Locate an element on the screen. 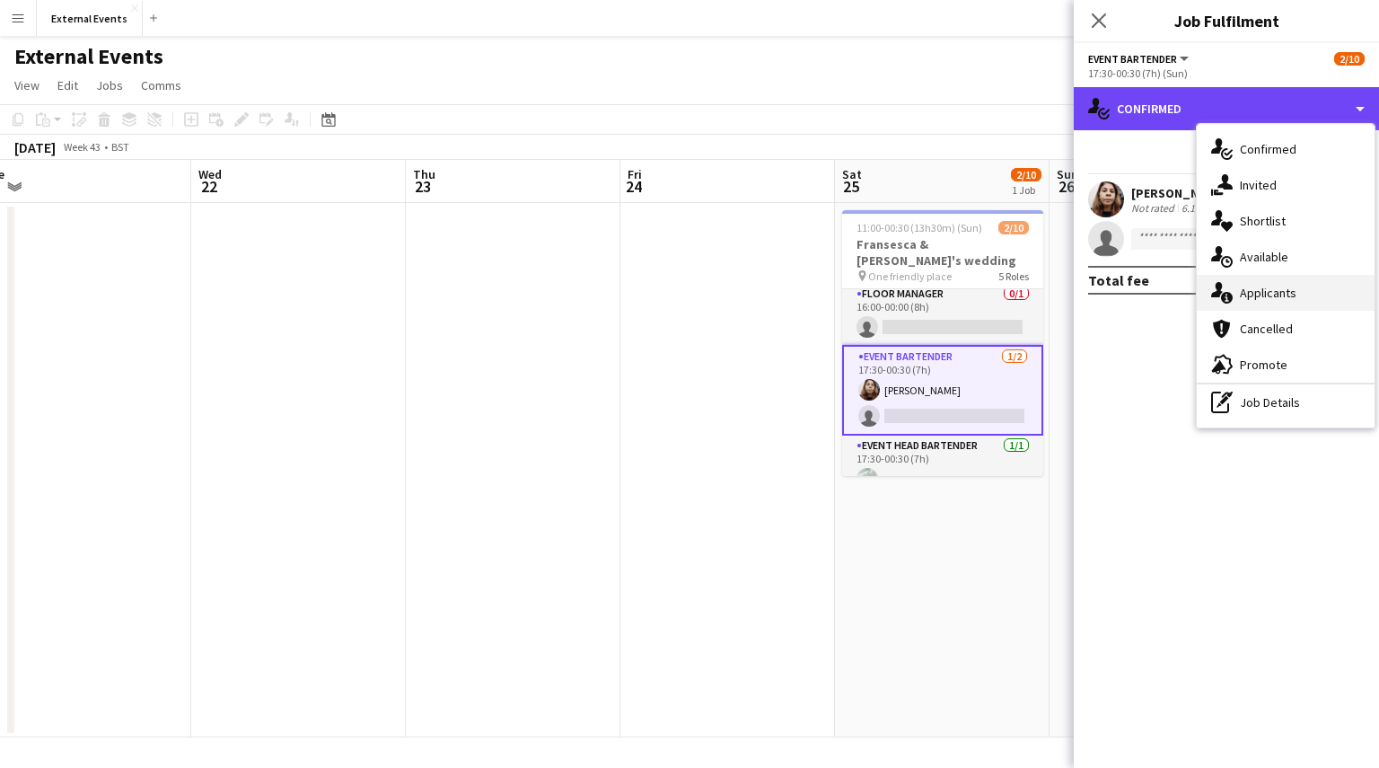 The height and width of the screenshot is (768, 1379). span: 22 is located at coordinates (208, 186).